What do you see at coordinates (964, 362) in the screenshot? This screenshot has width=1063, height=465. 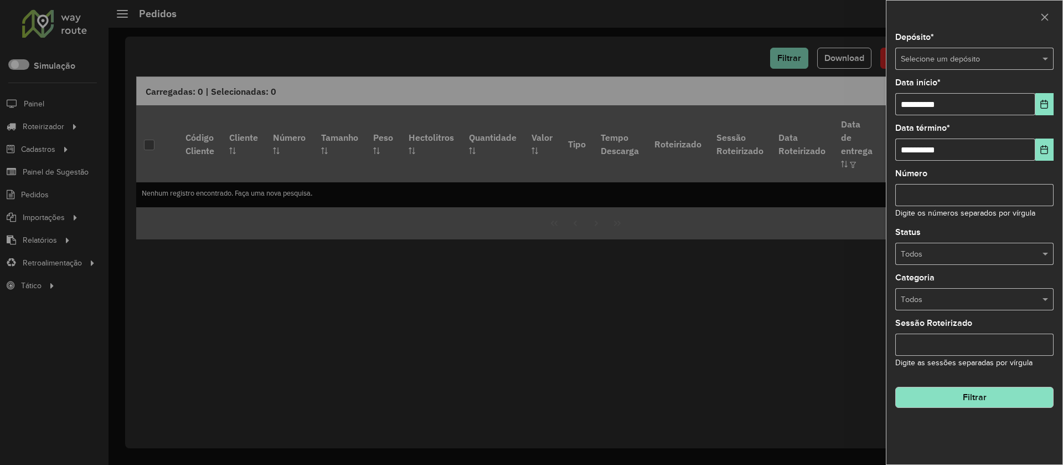 I see `small: Digite as sessões separadas por vírgula` at bounding box center [964, 362].